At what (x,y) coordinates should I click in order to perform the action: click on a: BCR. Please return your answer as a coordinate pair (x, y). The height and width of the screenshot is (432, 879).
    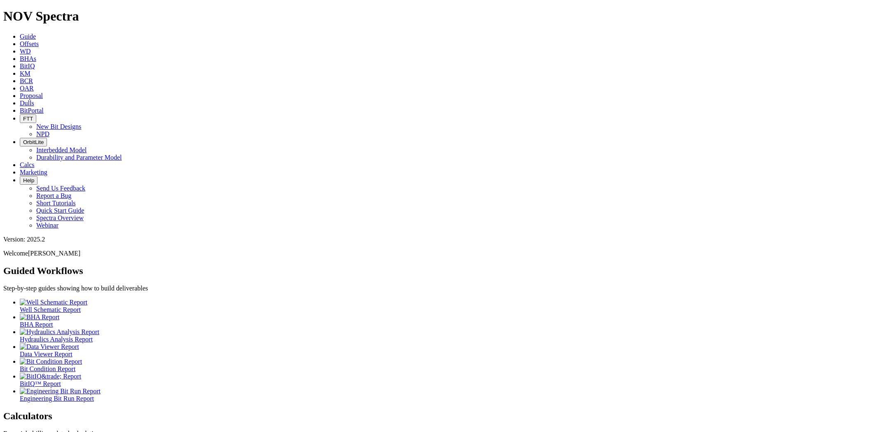
    Looking at the image, I should click on (26, 81).